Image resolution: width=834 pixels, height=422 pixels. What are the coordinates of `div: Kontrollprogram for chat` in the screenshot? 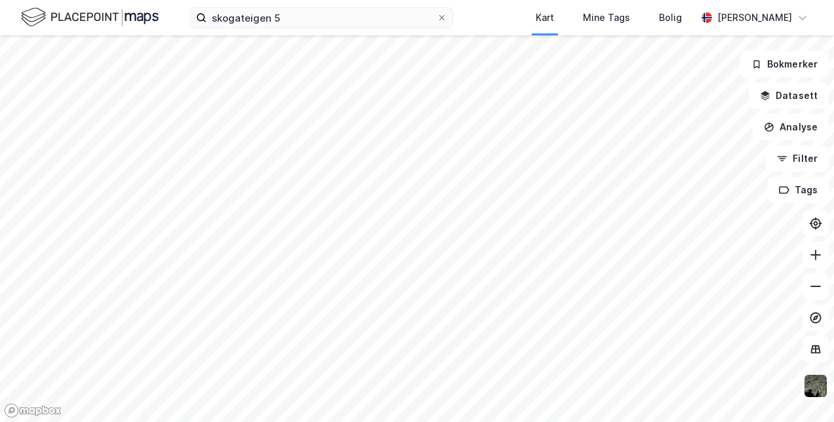 It's located at (801, 391).